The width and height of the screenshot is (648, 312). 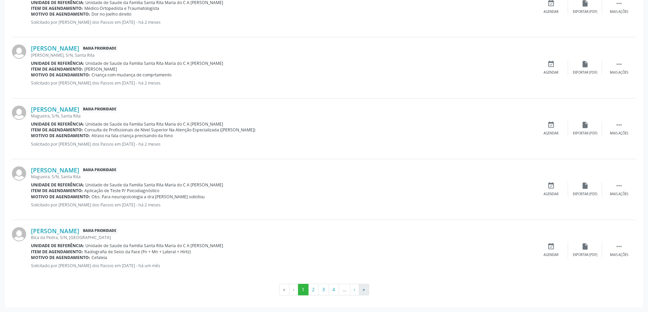 I want to click on span: Médico Ortopedista e Traumatologista, so click(x=122, y=8).